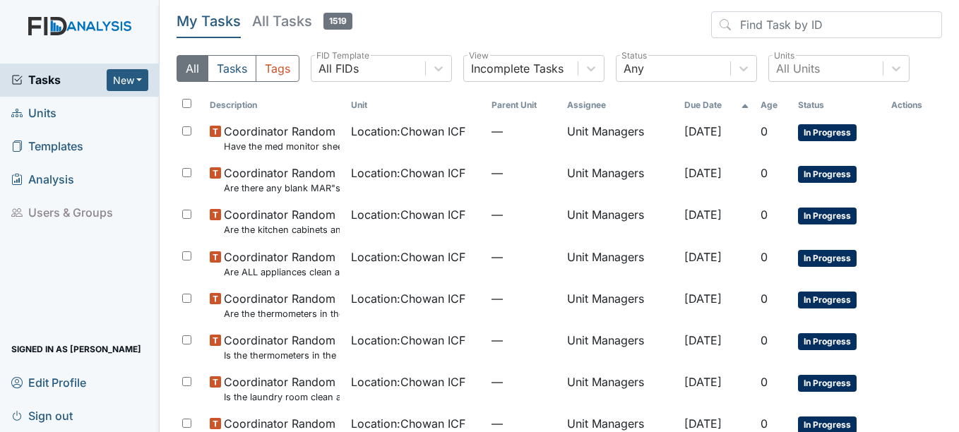 This screenshot has width=959, height=432. I want to click on small: Is the thermometers in the refrigerator reading between 34 degrees and 40 degrees?, so click(282, 355).